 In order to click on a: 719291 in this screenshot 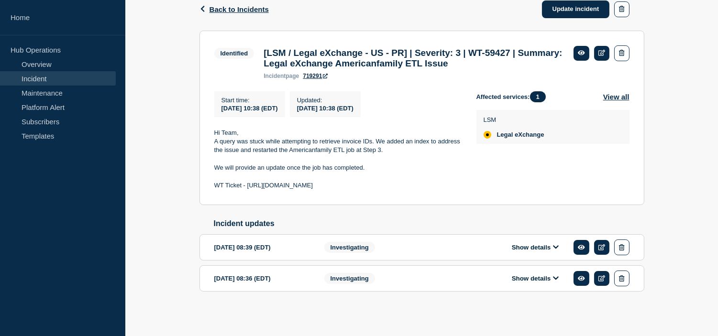, I will do `click(315, 76)`.